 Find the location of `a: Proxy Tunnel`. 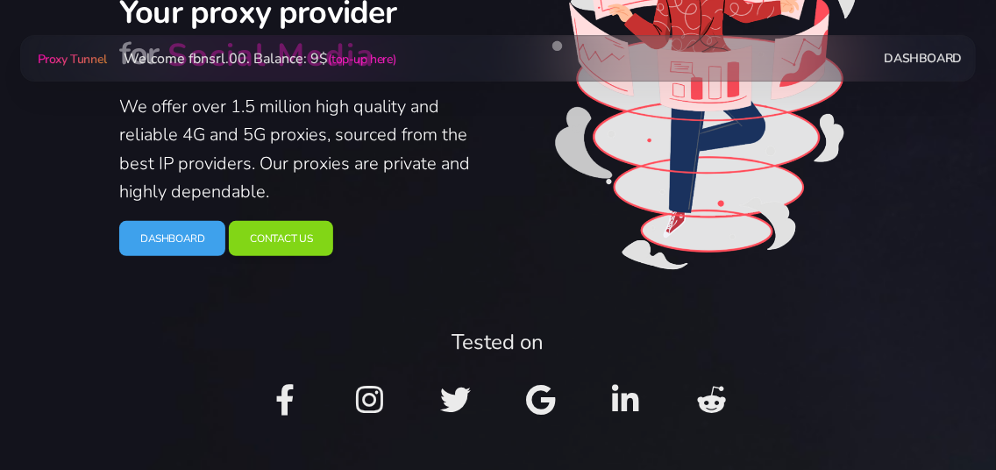

a: Proxy Tunnel is located at coordinates (72, 59).